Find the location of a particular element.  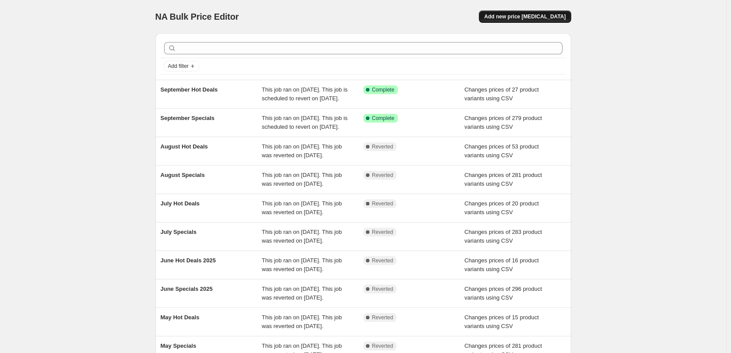

span: June Hot Deals 2025 is located at coordinates (188, 260).